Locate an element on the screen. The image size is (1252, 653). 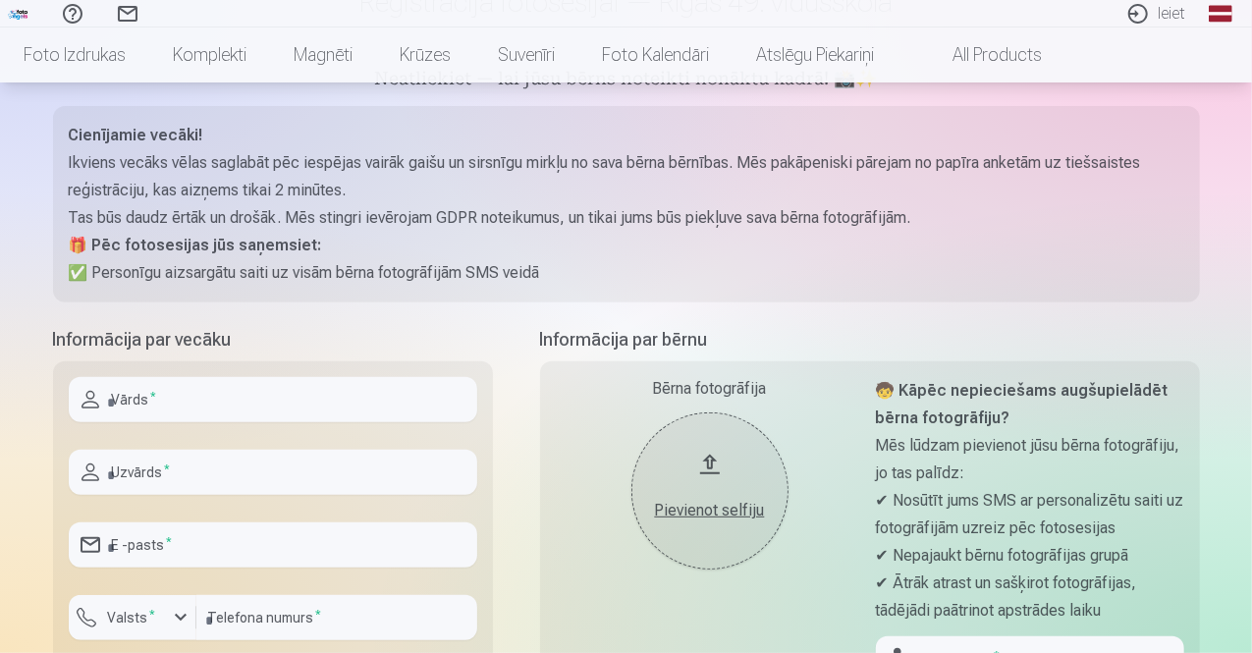
p: Tas būs daudz ērtāk un drošāk. Mēs stingri ievērojam GDPR noteikumus, un tikai jums būs piekļuve ... is located at coordinates (627, 218).